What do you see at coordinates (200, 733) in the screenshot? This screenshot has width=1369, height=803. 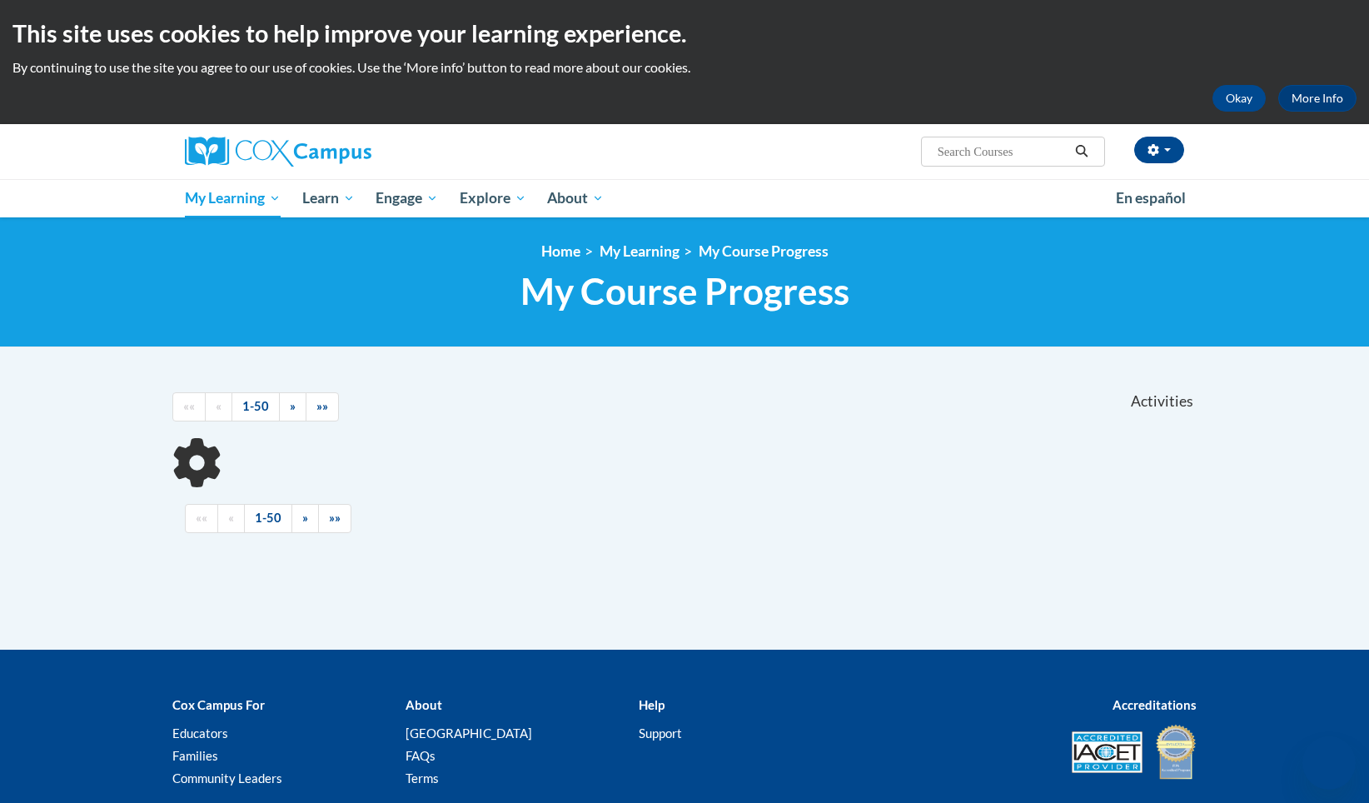 I see `a: Educators` at bounding box center [200, 733].